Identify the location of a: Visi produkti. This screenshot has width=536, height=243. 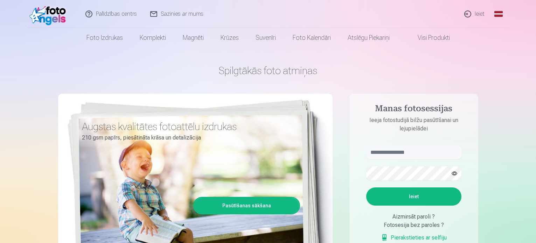
(428, 38).